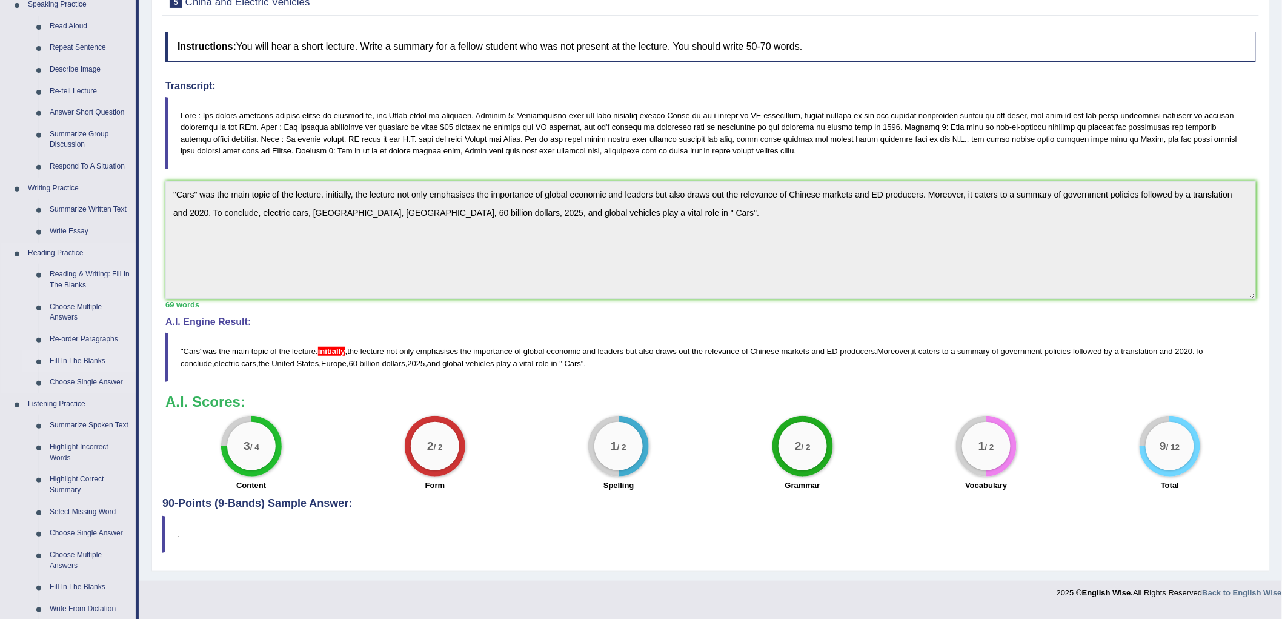 This screenshot has width=1282, height=619. I want to click on b: A.I. Scores:, so click(205, 401).